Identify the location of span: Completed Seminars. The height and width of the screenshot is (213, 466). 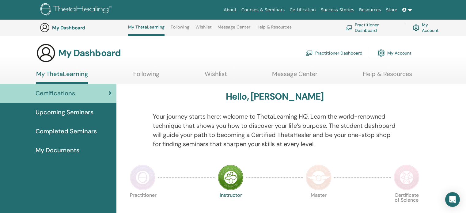
(66, 131).